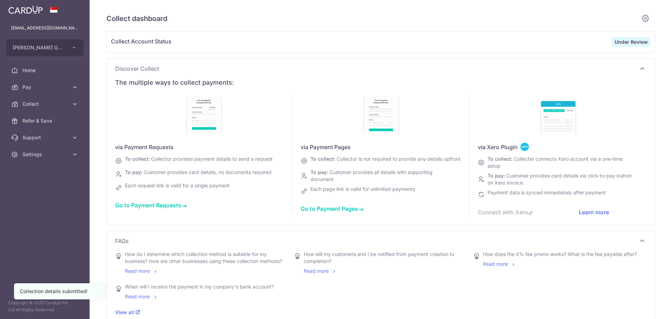 The image size is (672, 319). I want to click on span: Discover Collect, so click(377, 69).